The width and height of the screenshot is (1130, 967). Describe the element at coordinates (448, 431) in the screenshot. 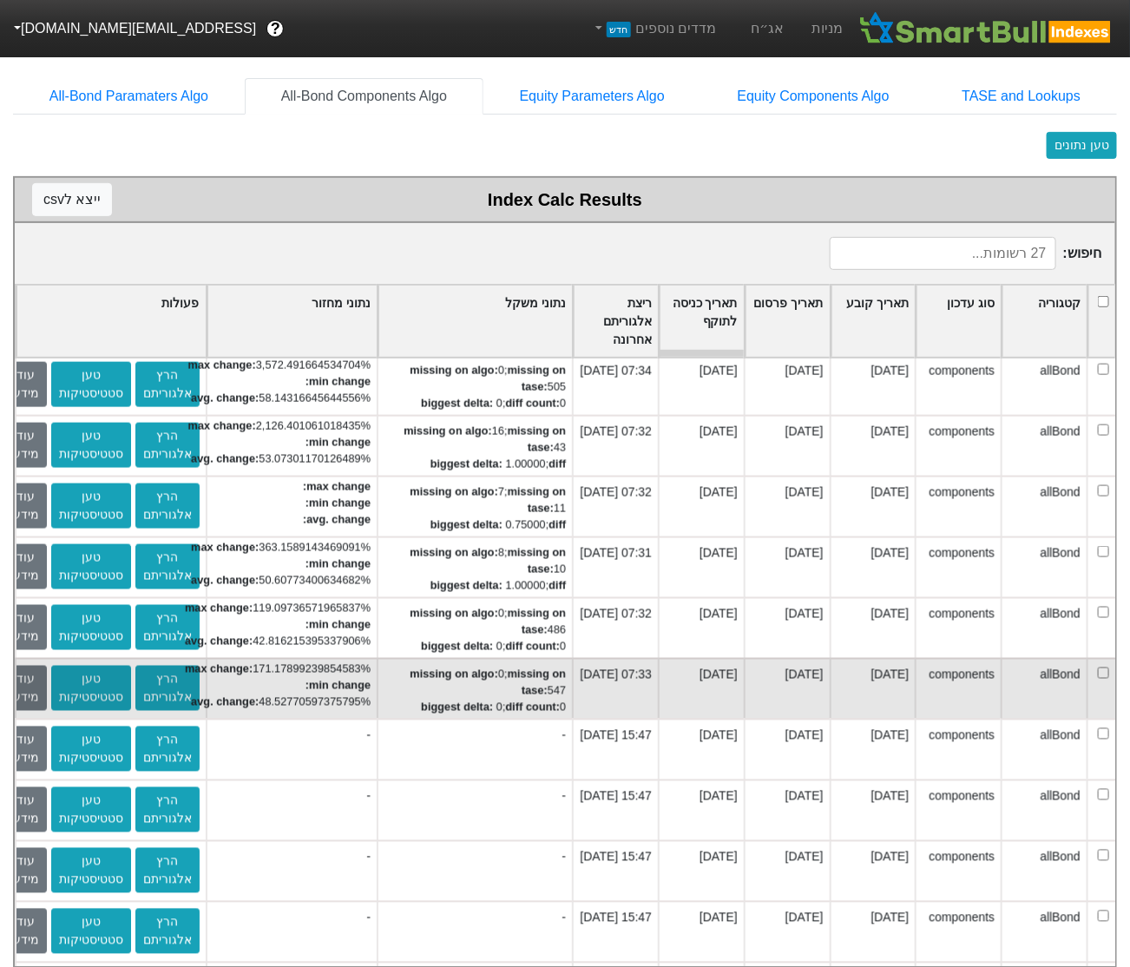

I see `strong: missing on algo:` at that location.